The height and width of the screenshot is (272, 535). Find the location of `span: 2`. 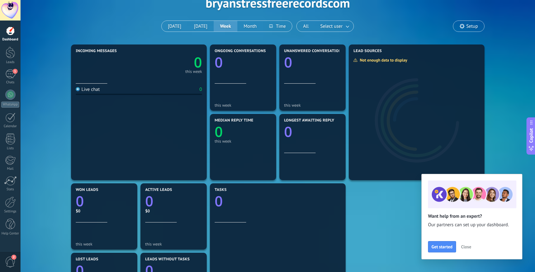

span: 2 is located at coordinates (14, 257).